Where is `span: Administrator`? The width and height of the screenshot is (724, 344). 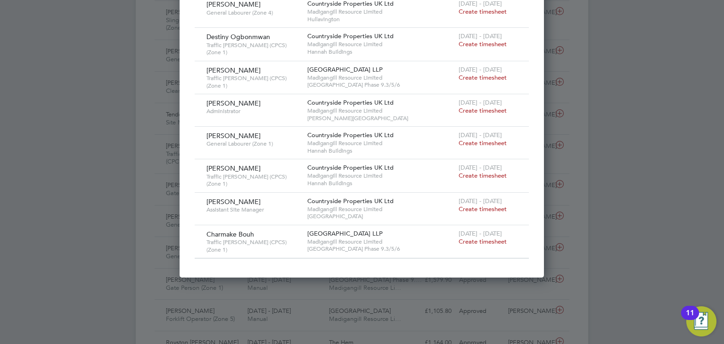
span: Administrator is located at coordinates (253, 111).